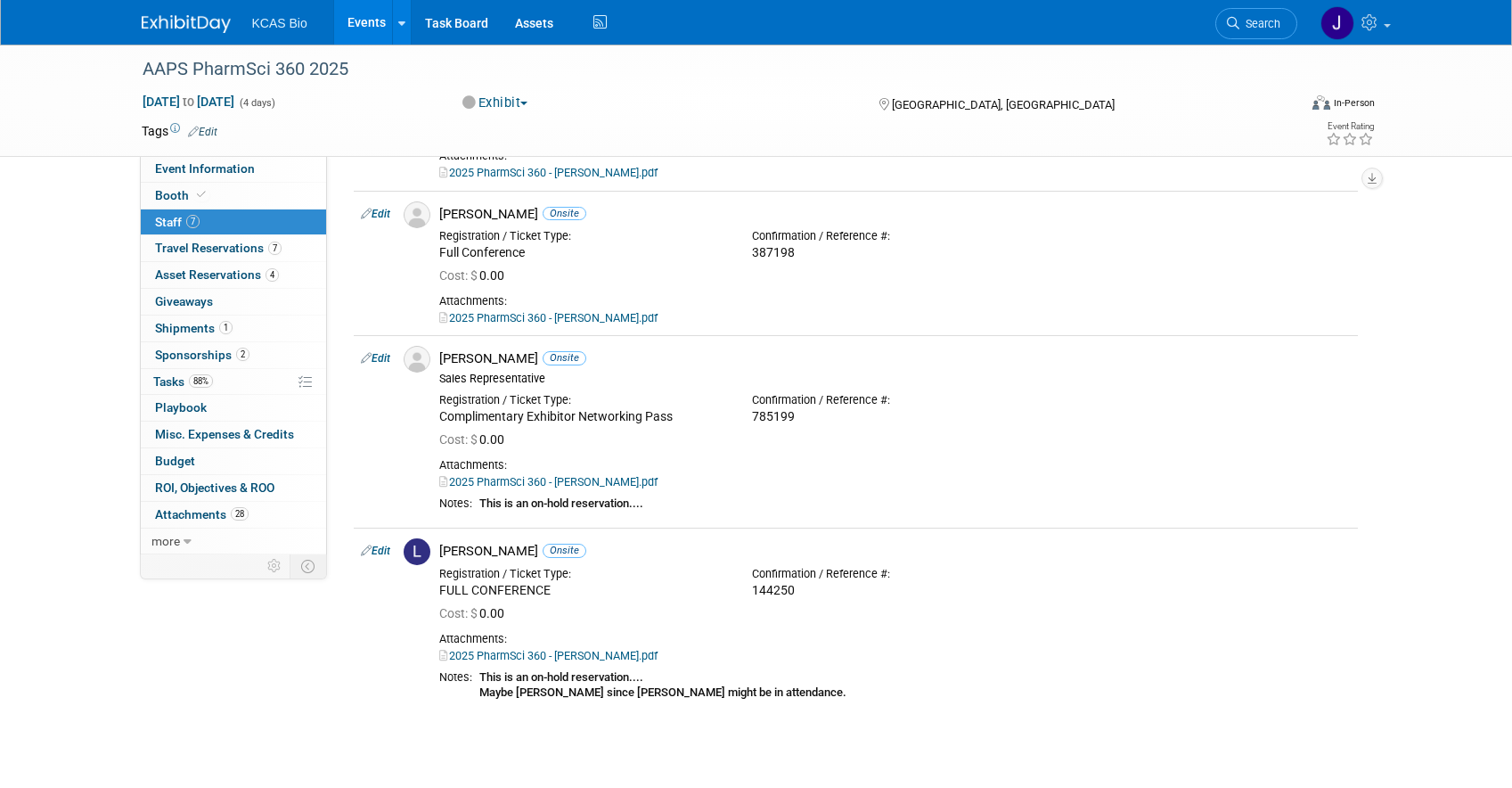 The height and width of the screenshot is (788, 1512). Describe the element at coordinates (174, 460) in the screenshot. I see `span: Budget` at that location.